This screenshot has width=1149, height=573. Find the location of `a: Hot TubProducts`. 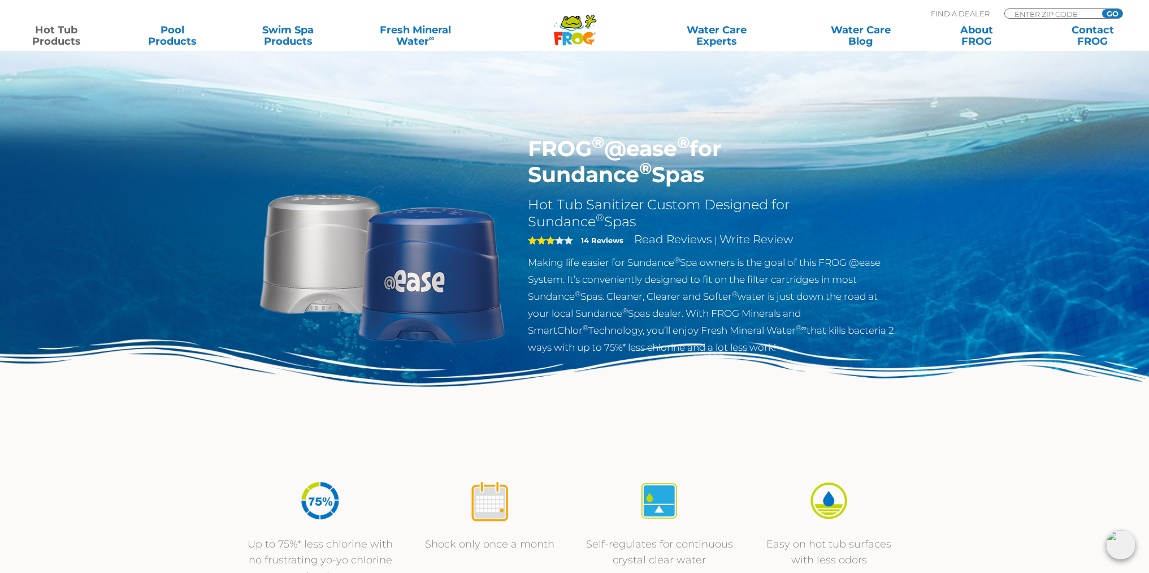

a: Hot TubProducts is located at coordinates (56, 36).